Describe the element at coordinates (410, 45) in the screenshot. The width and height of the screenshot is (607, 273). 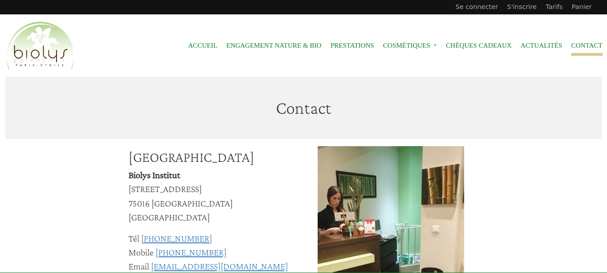
I see `span: Cosmétiques` at that location.